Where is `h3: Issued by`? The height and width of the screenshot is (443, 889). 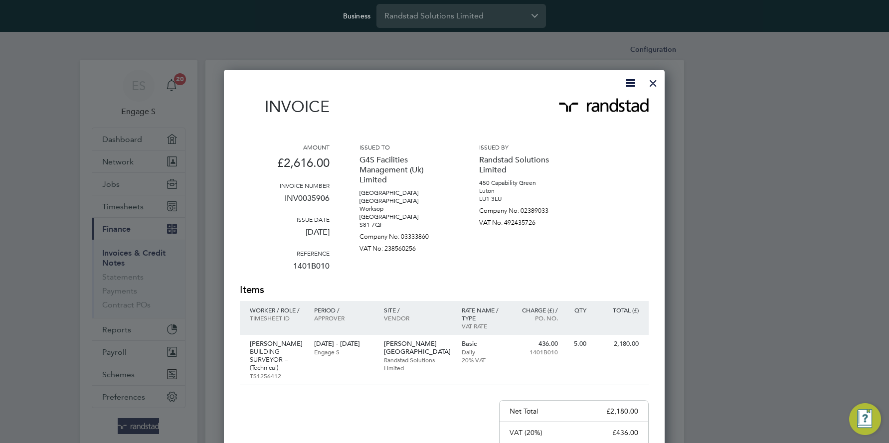 h3: Issued by is located at coordinates (524, 147).